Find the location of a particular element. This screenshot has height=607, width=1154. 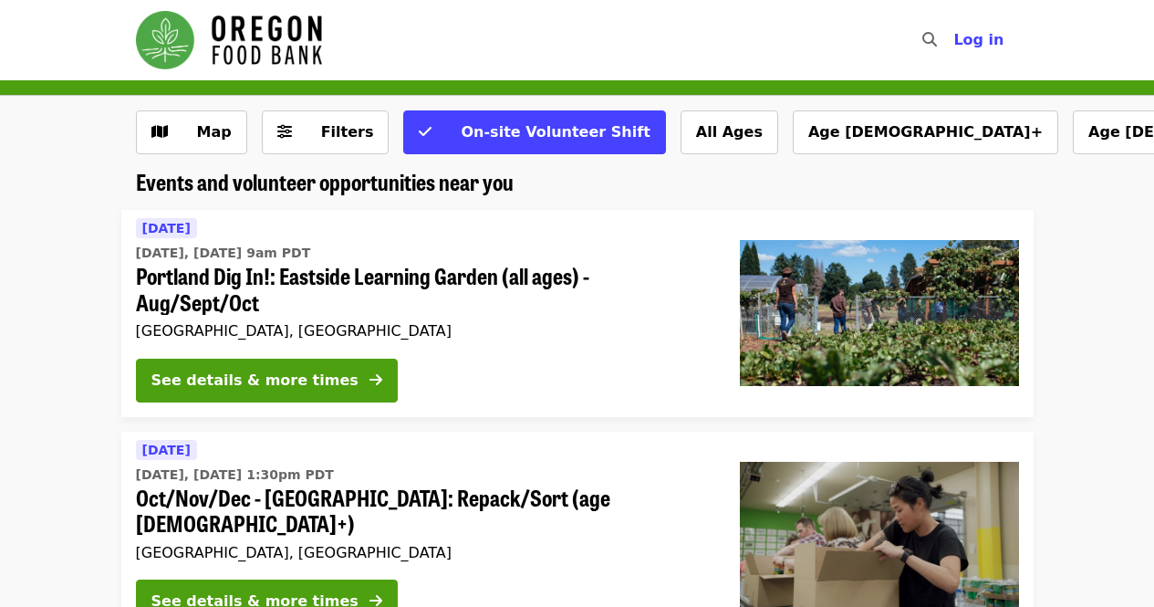

div: See details & more times is located at coordinates (254, 380).